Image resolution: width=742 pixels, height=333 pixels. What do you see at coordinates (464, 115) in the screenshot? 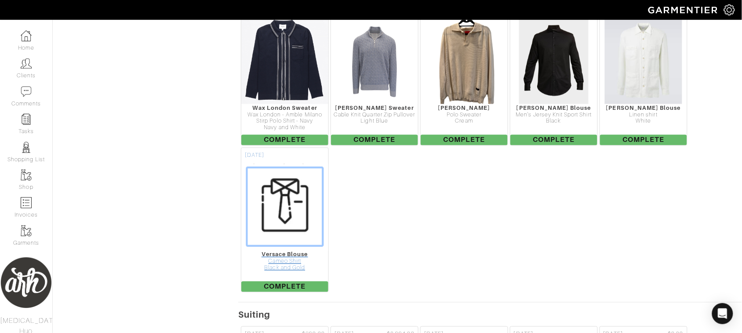
I see `div: Polo Sweater` at bounding box center [464, 115].